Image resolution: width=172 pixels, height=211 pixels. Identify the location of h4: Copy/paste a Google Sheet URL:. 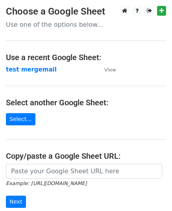
(86, 156).